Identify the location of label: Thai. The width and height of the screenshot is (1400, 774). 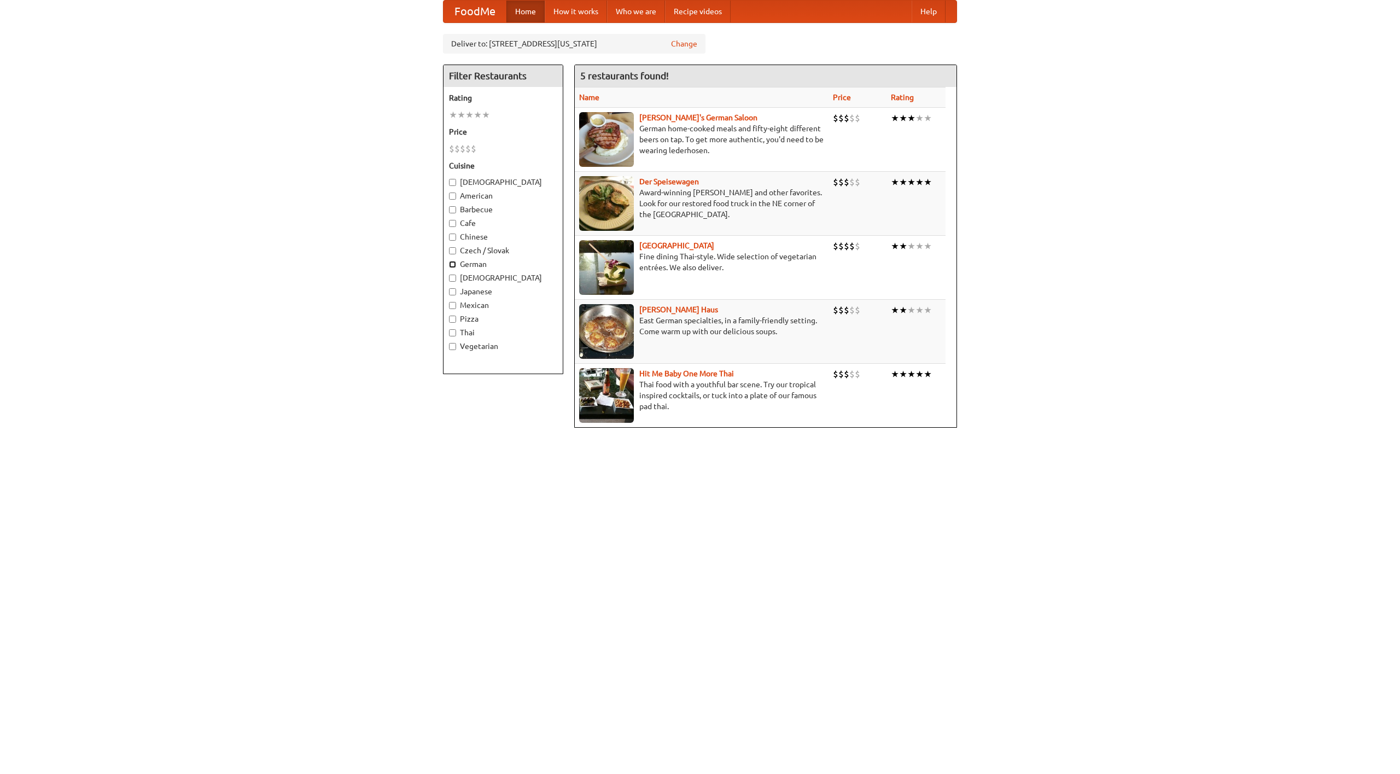
(503, 333).